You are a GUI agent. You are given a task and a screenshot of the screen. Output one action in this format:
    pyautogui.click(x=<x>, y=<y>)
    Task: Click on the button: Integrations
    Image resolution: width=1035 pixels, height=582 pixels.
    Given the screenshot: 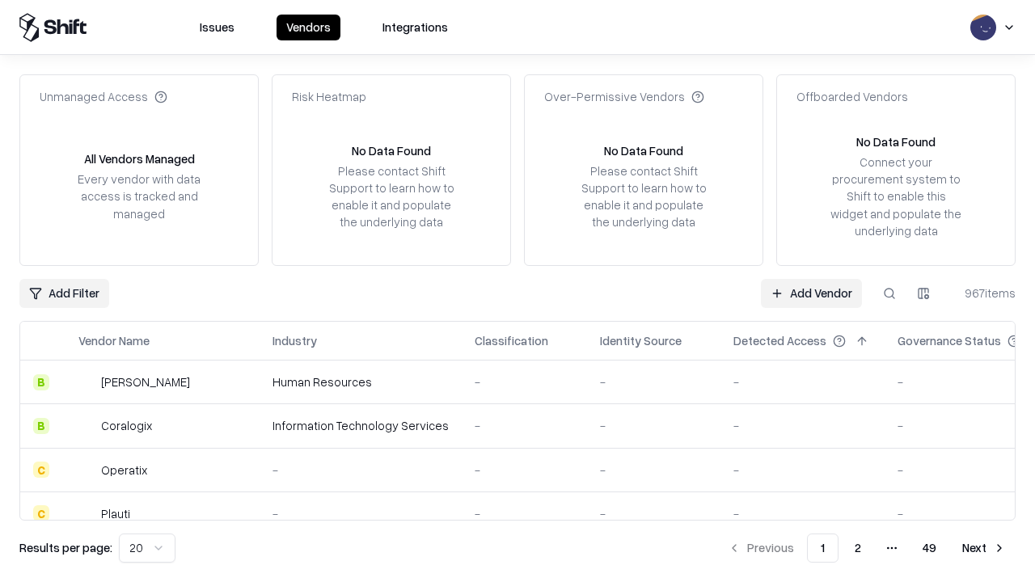 What is the action you would take?
    pyautogui.click(x=415, y=27)
    